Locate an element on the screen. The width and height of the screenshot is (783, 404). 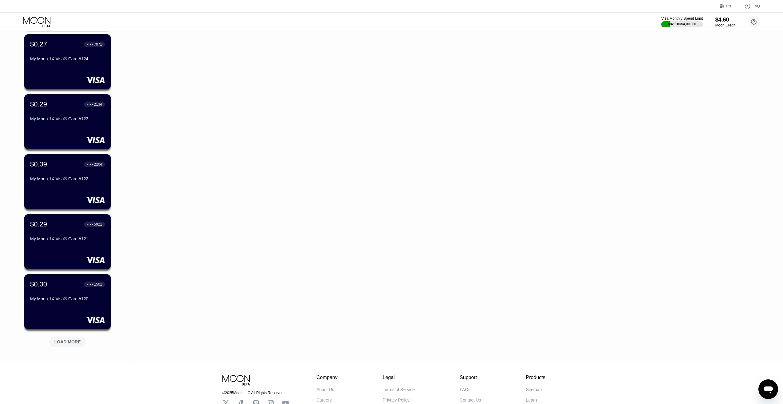
div: Visa Monthly Spend Limit$829.10/$4,000.00 is located at coordinates (681, 22).